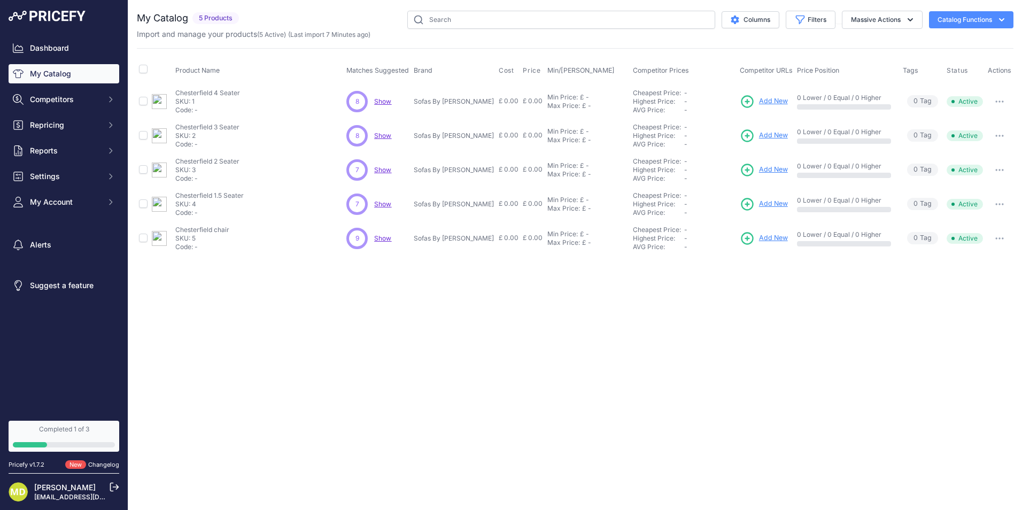 The image size is (1022, 510). I want to click on button: Massive Actions, so click(882, 20).